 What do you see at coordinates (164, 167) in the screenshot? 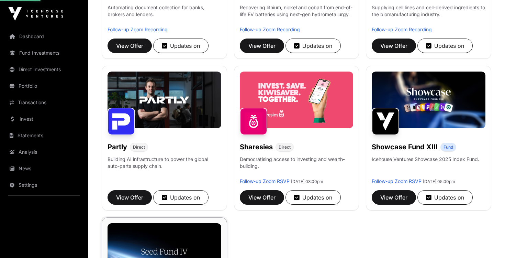
I see `p: Building AI infrastructure to power the global auto-parts supply chain.` at bounding box center [164, 167].